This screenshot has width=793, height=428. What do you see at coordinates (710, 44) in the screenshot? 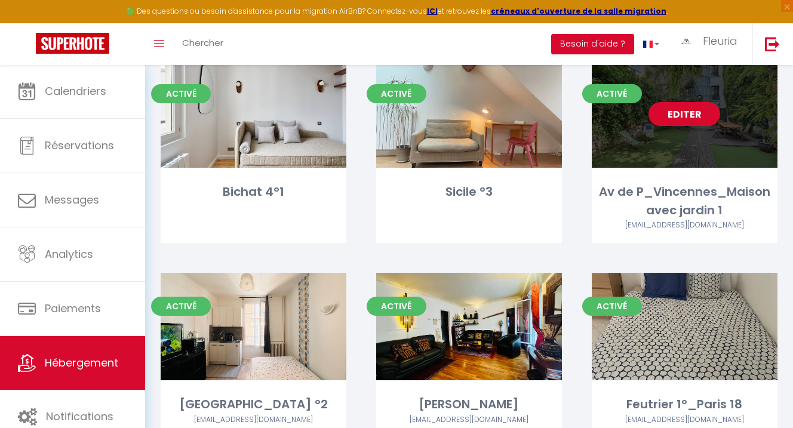
I see `a: ... Fleuria` at bounding box center [710, 44].